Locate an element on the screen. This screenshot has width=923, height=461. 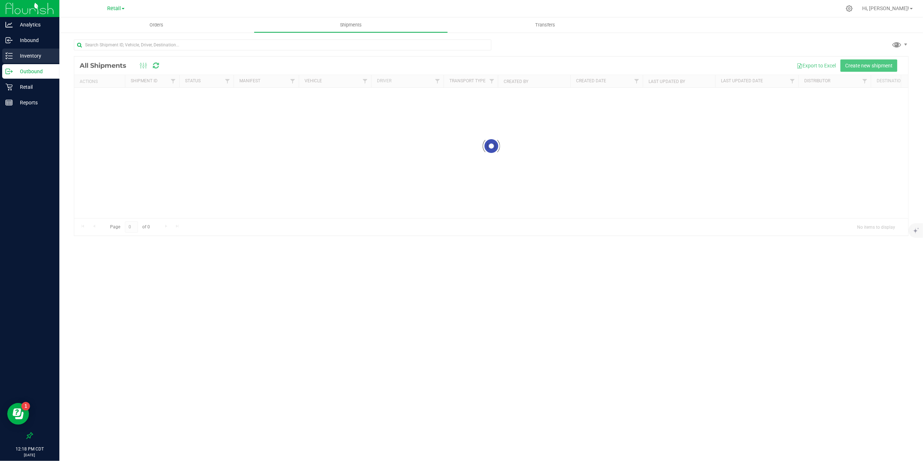
inline-svg: Inventory is located at coordinates (9, 56).